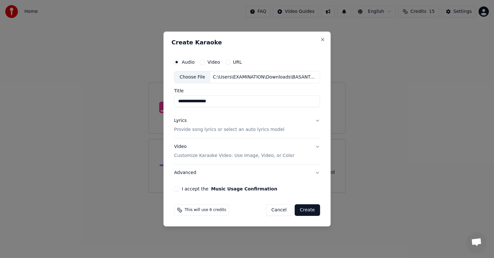 The image size is (494, 258). What do you see at coordinates (244, 189) in the screenshot?
I see `button: I accept the` at bounding box center [244, 189].